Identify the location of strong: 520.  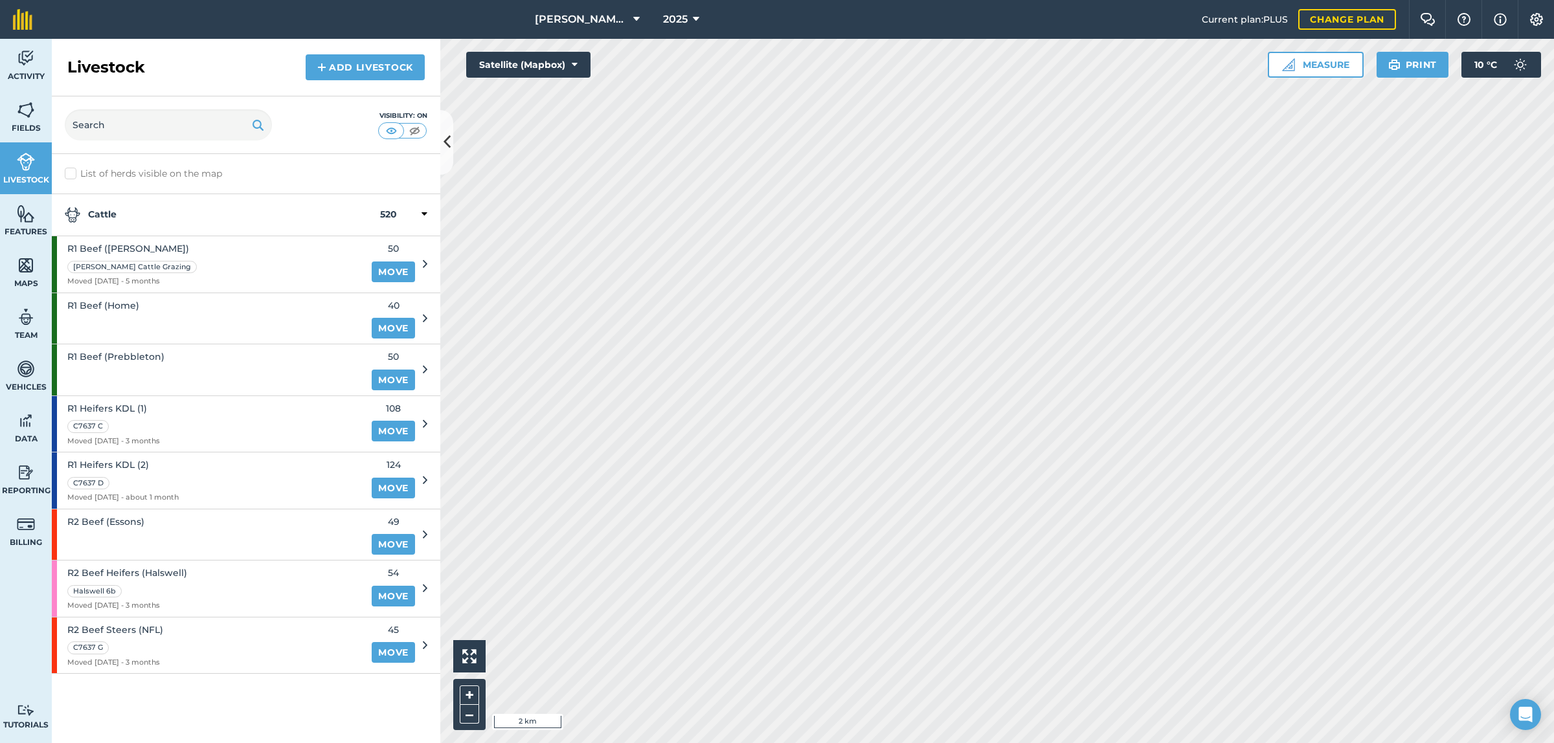
(389, 215).